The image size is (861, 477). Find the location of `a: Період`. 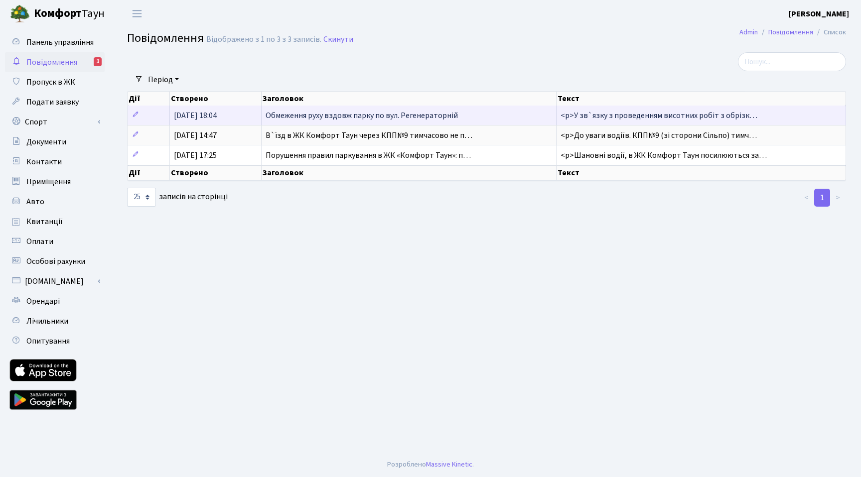

a: Період is located at coordinates (163, 80).